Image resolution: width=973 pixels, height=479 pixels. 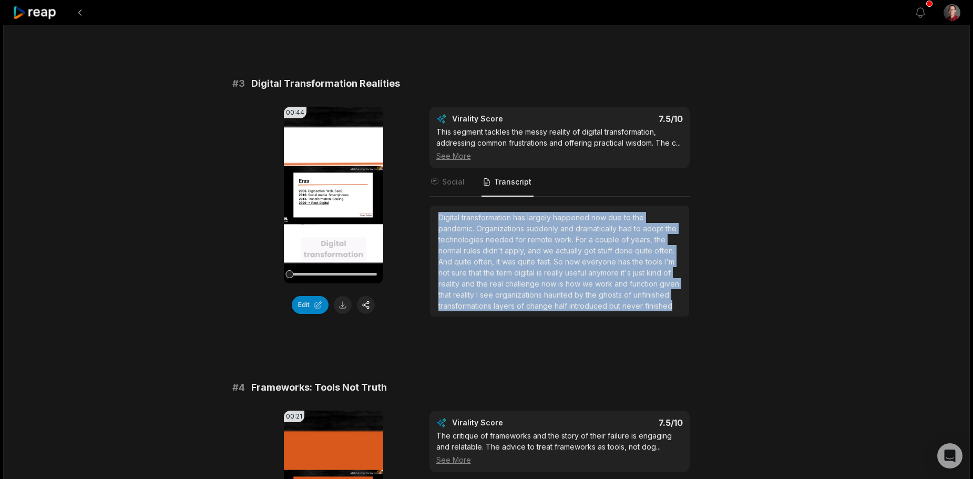 I want to click on span: it, so click(x=499, y=261).